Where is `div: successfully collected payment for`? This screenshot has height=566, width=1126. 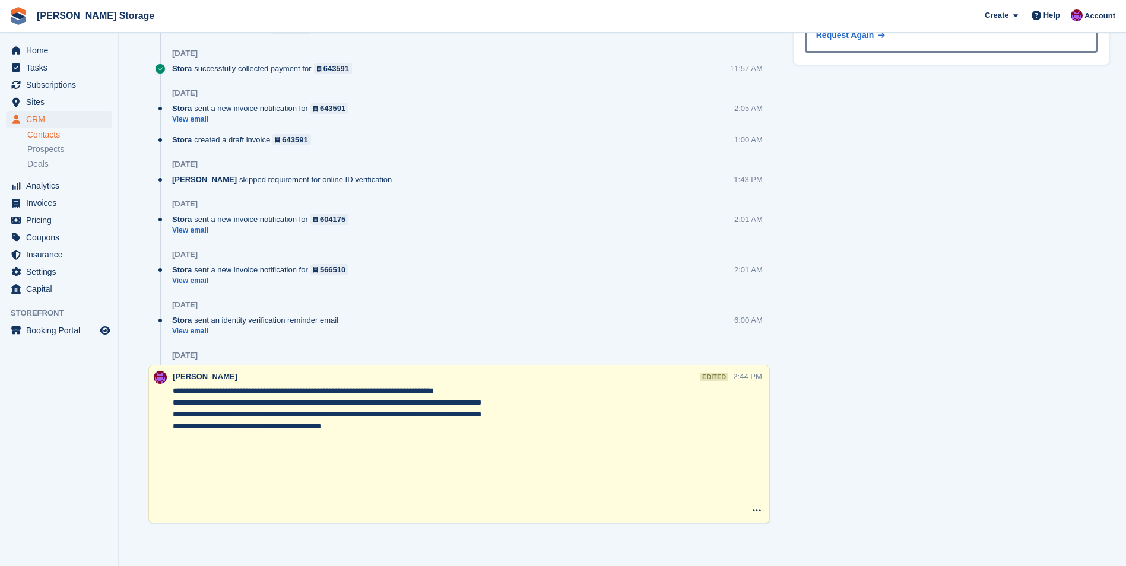
div: successfully collected payment for is located at coordinates (265, 68).